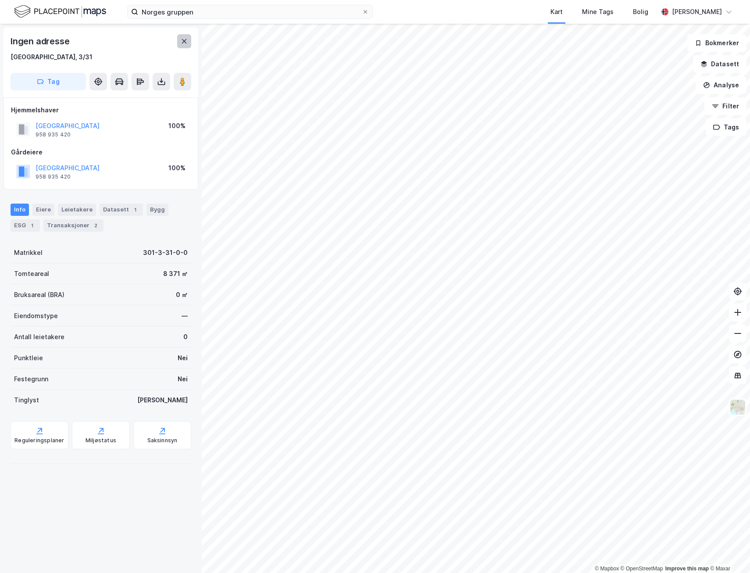 This screenshot has height=573, width=750. What do you see at coordinates (165, 253) in the screenshot?
I see `div: 301-3-31-0-0` at bounding box center [165, 253].